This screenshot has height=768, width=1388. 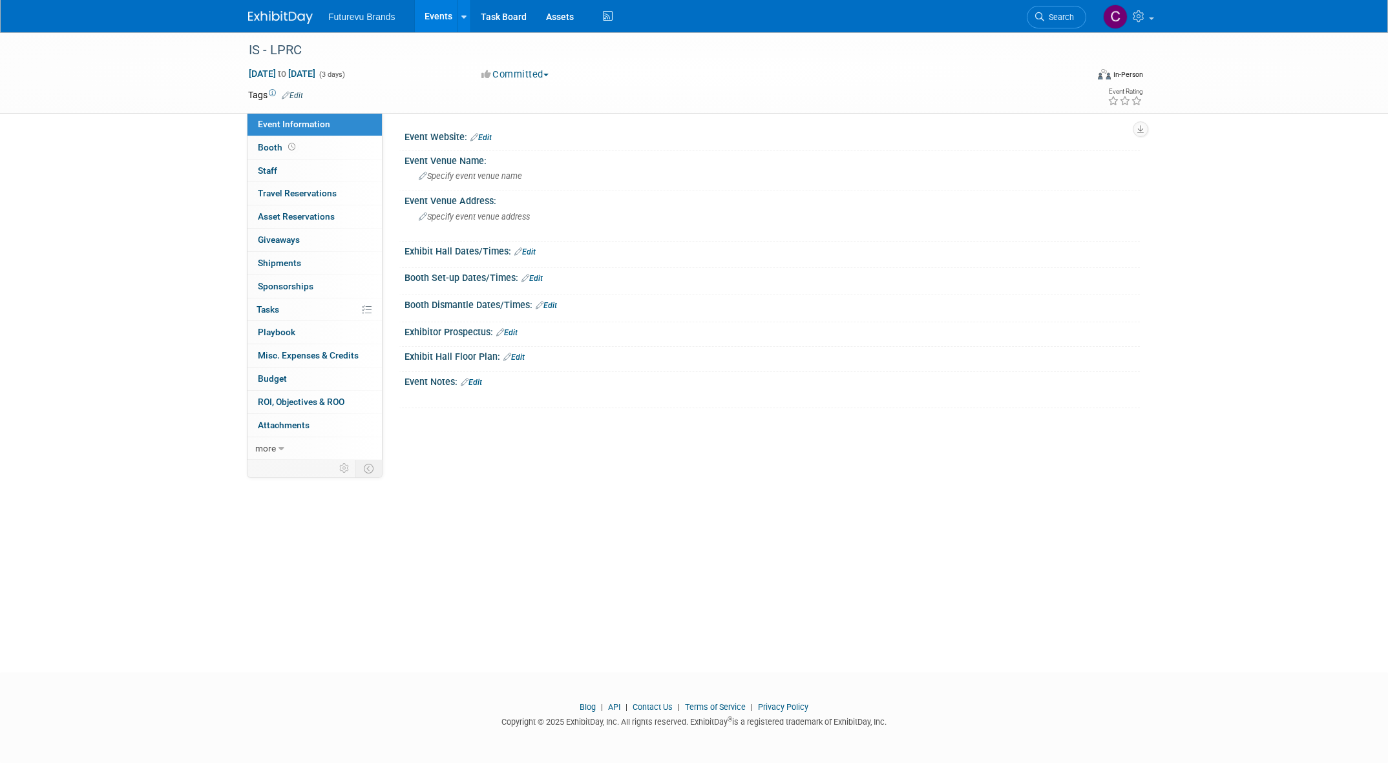 What do you see at coordinates (470, 176) in the screenshot?
I see `span: Specify event venue name` at bounding box center [470, 176].